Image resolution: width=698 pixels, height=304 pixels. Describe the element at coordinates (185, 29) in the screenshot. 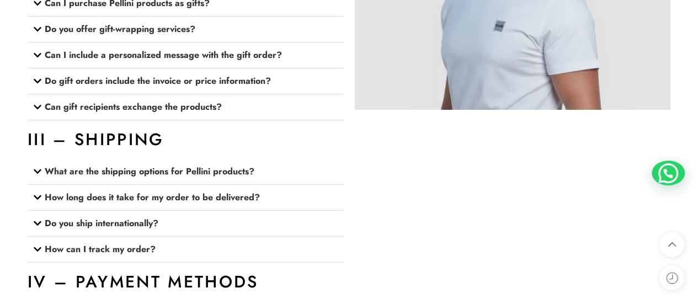

I see `div: Do you offer gift-wrapping services?` at that location.